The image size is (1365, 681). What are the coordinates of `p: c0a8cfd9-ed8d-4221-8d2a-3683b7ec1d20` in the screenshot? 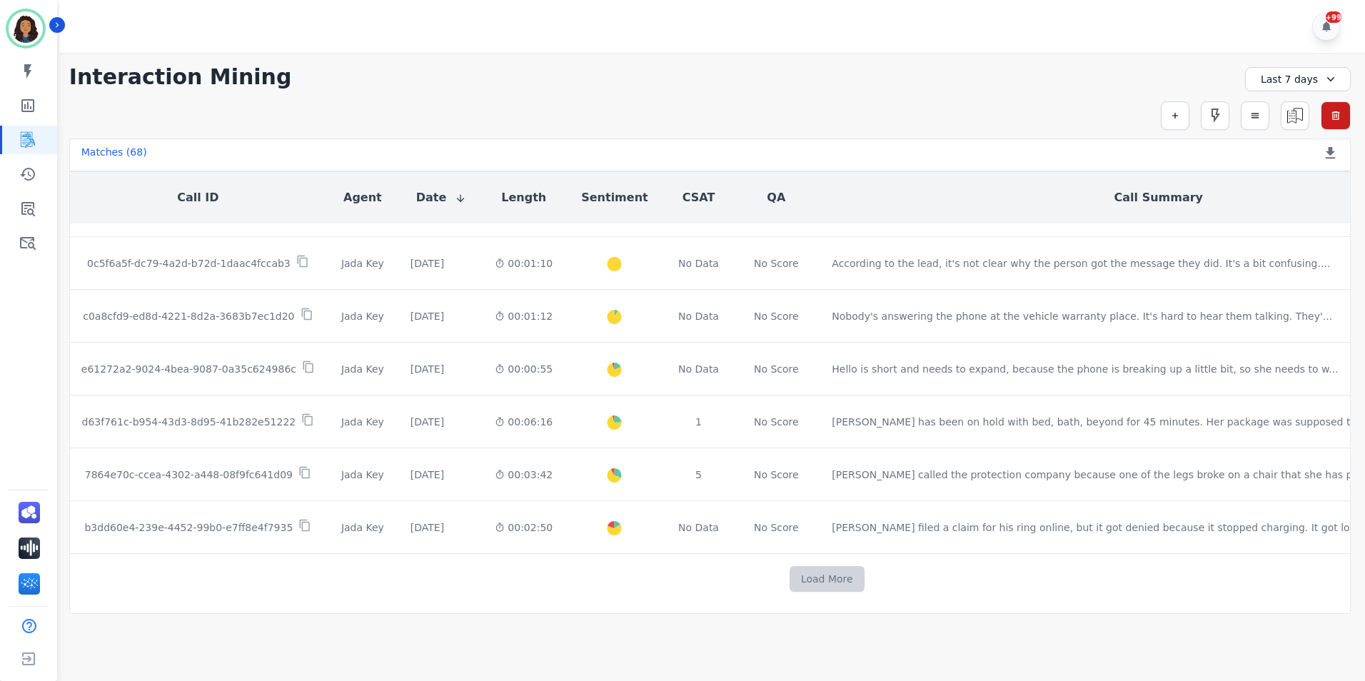 It's located at (189, 316).